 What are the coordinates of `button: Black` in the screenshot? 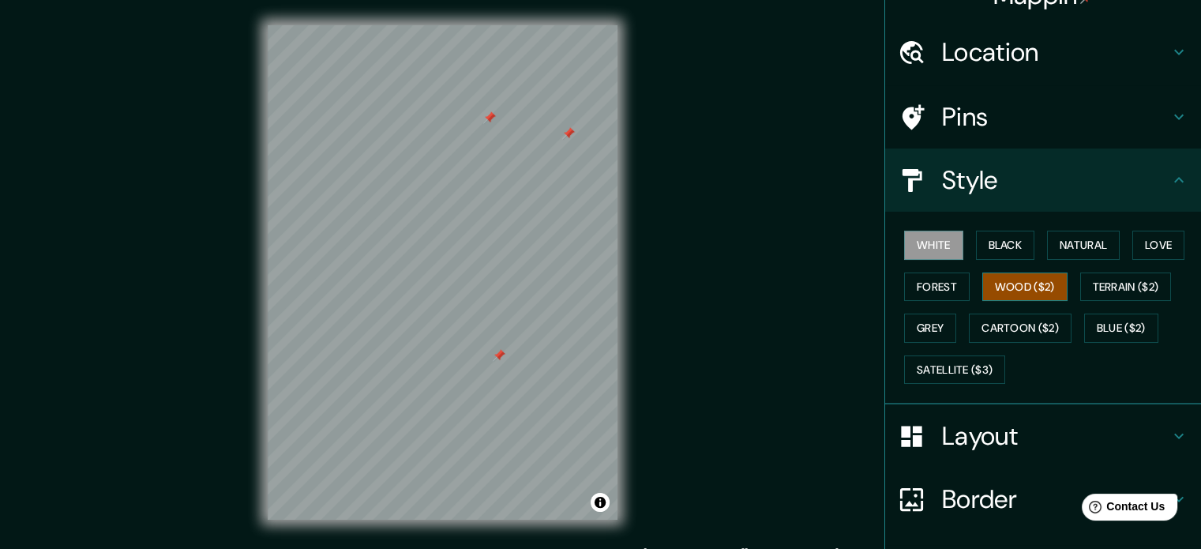 It's located at (1005, 245).